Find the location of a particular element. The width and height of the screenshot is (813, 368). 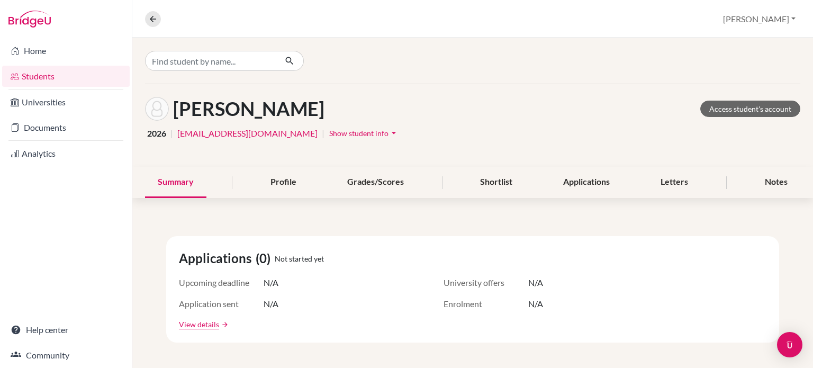

a: Help center is located at coordinates (66, 330).